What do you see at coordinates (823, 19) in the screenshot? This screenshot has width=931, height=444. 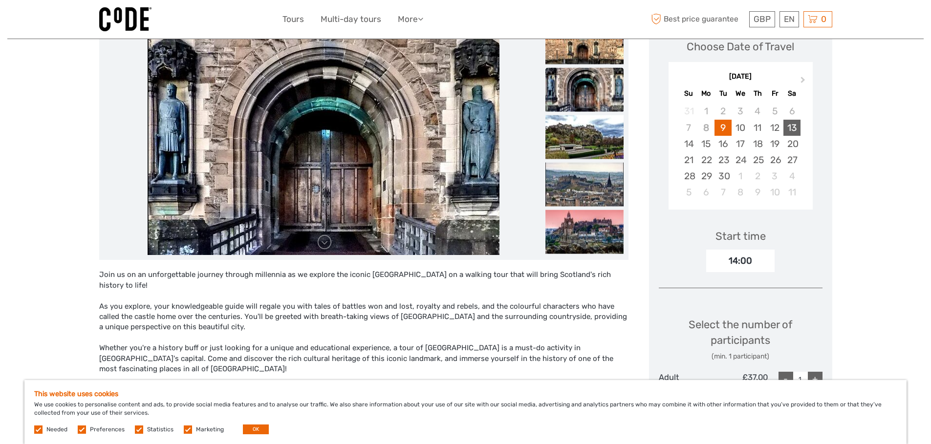 I see `span: 0` at bounding box center [823, 19].